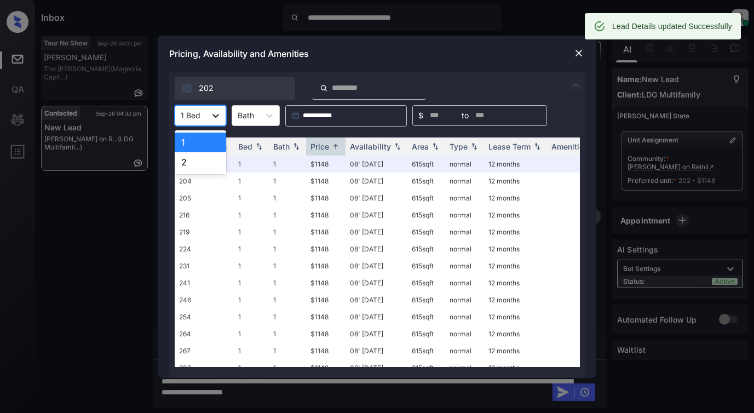  I want to click on div: Amenities, so click(570, 146).